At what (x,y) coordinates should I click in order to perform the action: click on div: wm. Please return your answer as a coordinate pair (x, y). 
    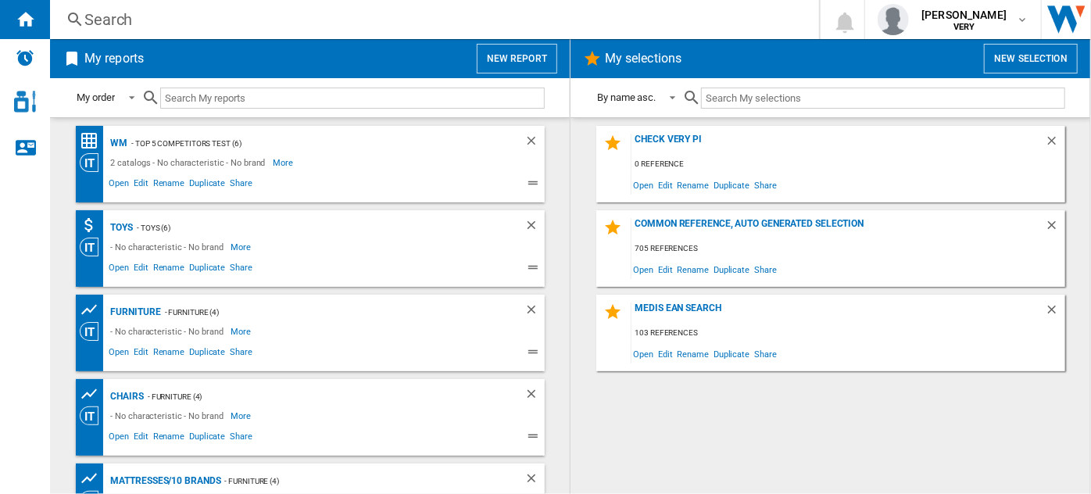
    Looking at the image, I should click on (117, 143).